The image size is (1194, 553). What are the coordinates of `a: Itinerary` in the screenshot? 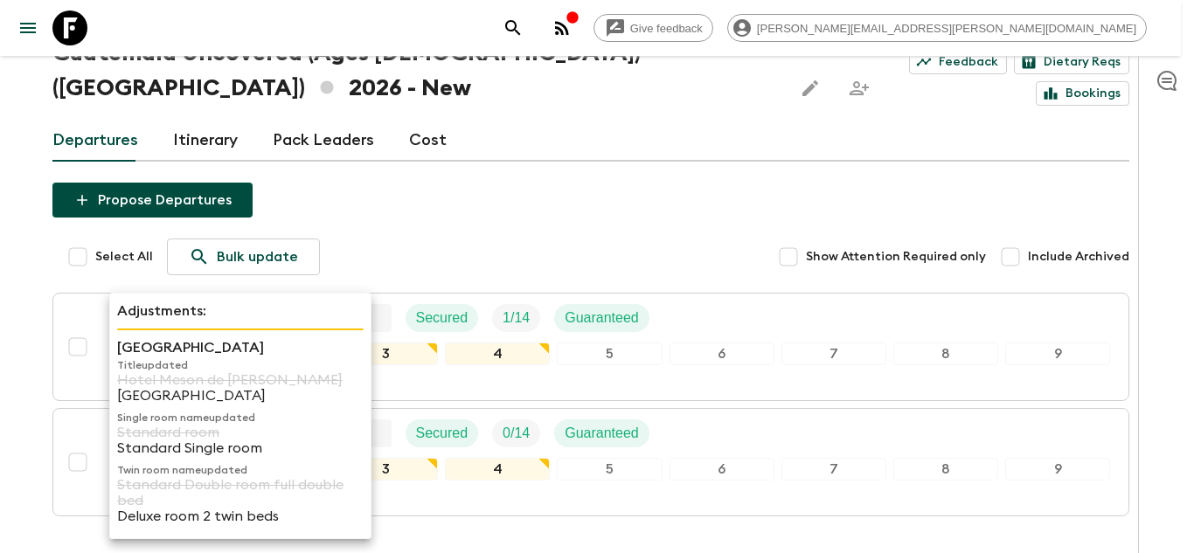 It's located at (205, 141).